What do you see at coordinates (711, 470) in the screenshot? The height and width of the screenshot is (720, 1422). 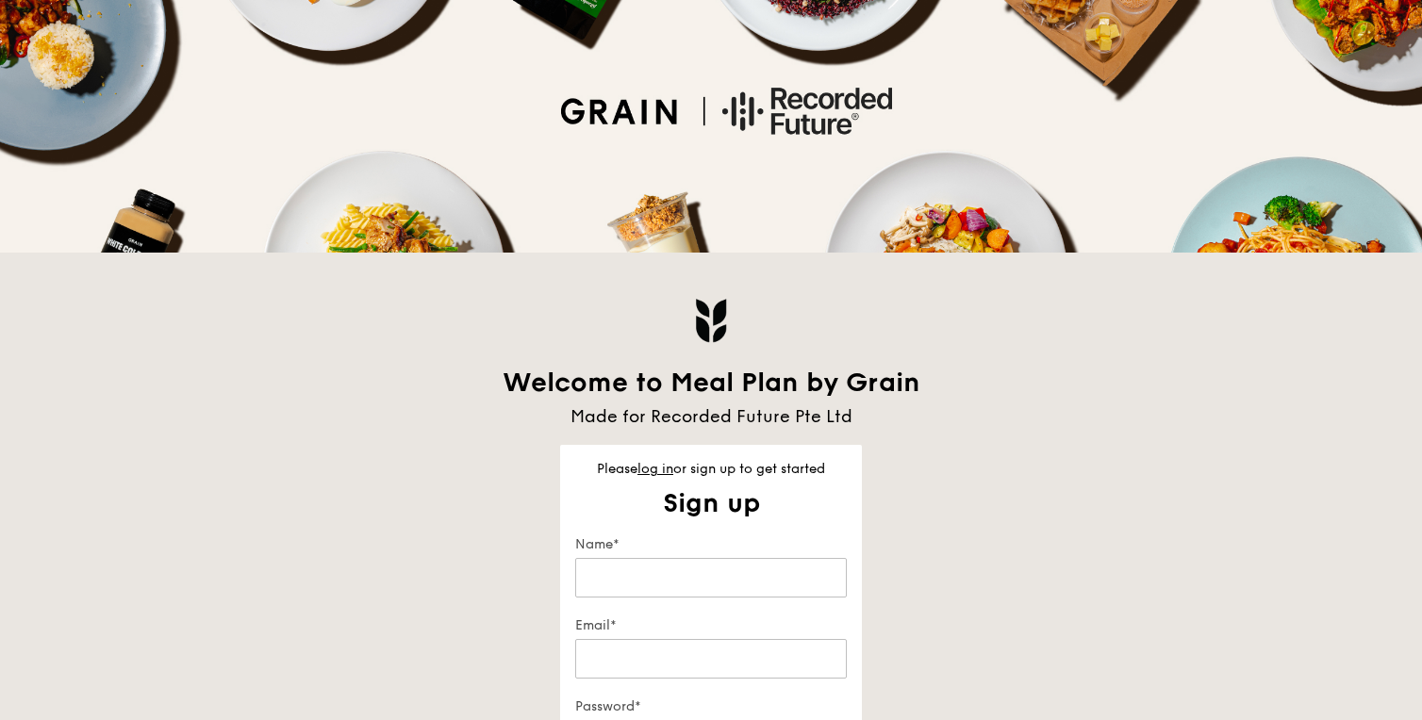 I see `div: Please or sign up to get started` at bounding box center [711, 470].